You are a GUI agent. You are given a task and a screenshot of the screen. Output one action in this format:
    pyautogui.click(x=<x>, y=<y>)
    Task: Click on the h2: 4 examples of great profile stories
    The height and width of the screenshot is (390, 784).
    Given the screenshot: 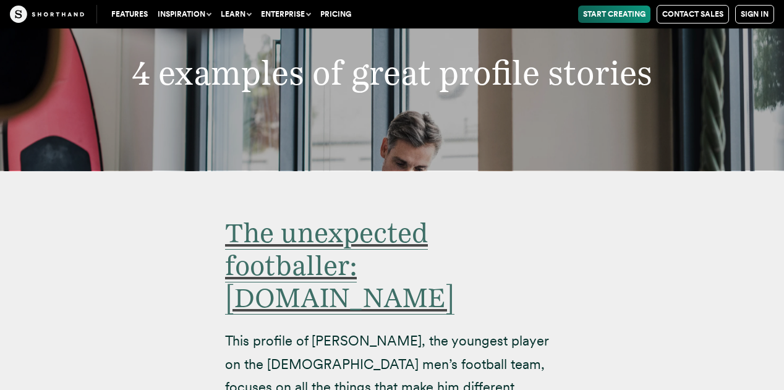 What is the action you would take?
    pyautogui.click(x=391, y=74)
    